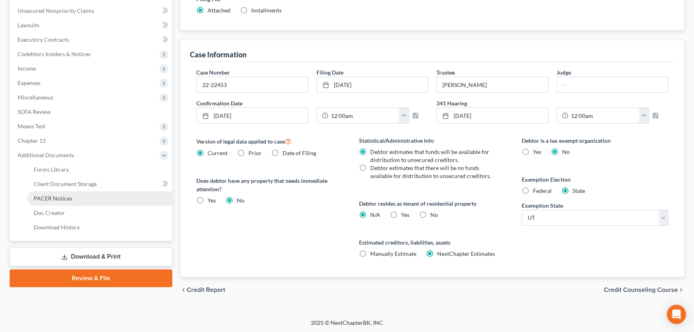 Image resolution: width=694 pixels, height=332 pixels. What do you see at coordinates (27, 68) in the screenshot?
I see `span: Income` at bounding box center [27, 68].